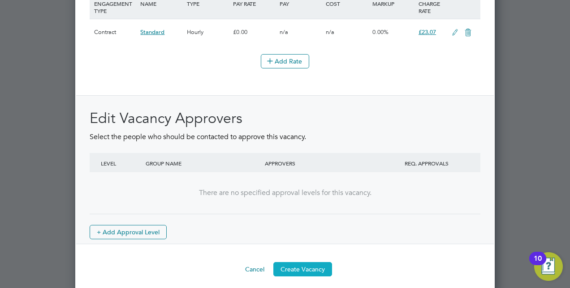 Image resolution: width=570 pixels, height=288 pixels. I want to click on button: + Add Approval Level, so click(128, 232).